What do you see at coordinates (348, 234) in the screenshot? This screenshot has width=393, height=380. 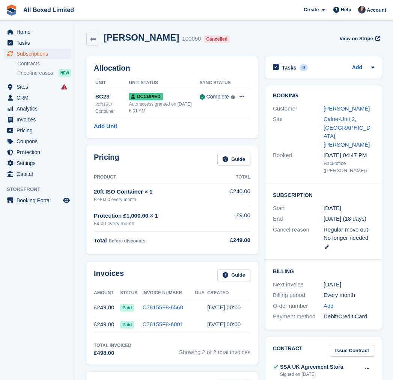 I see `span: Regular move out - No longer needed` at bounding box center [348, 234].